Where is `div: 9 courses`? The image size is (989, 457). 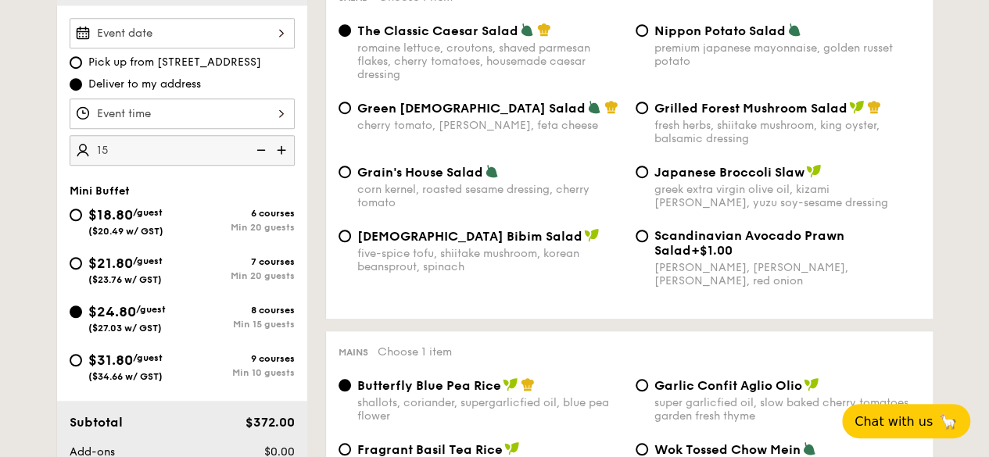
div: 9 courses is located at coordinates (238, 359).